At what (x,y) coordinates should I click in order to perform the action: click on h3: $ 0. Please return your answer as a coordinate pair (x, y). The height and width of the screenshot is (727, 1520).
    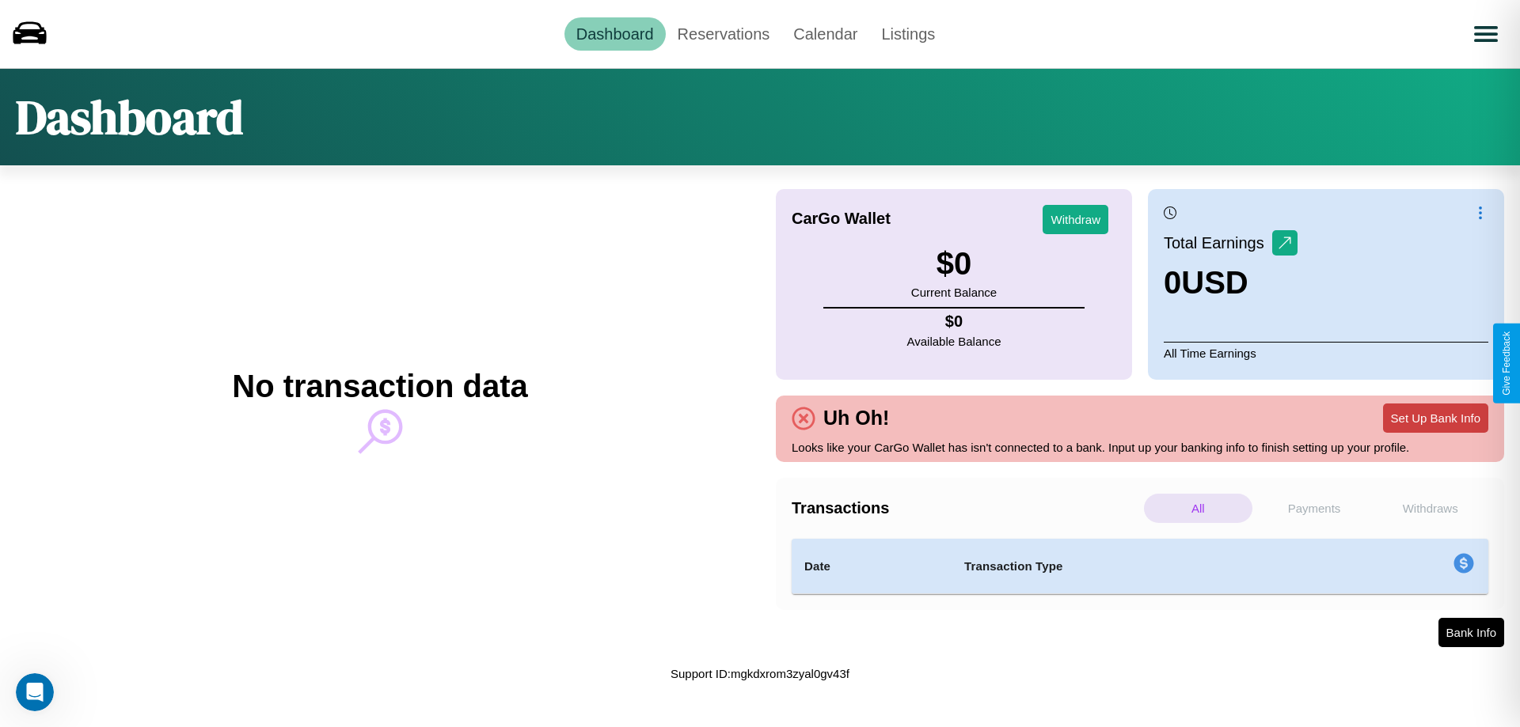
    Looking at the image, I should click on (954, 264).